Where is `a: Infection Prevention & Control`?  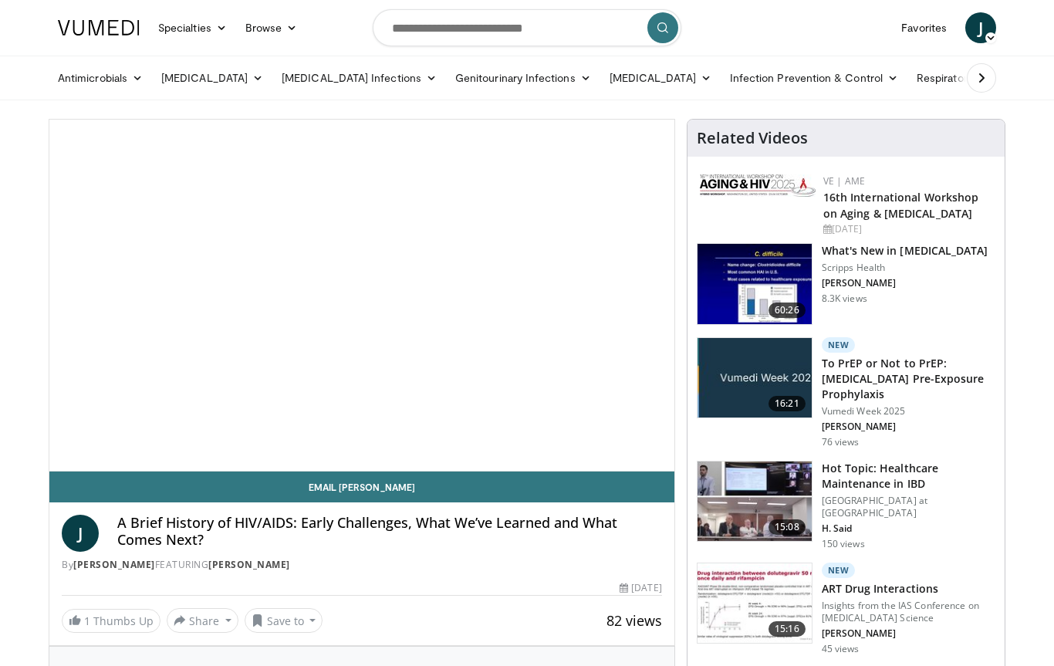
a: Infection Prevention & Control is located at coordinates (814, 78).